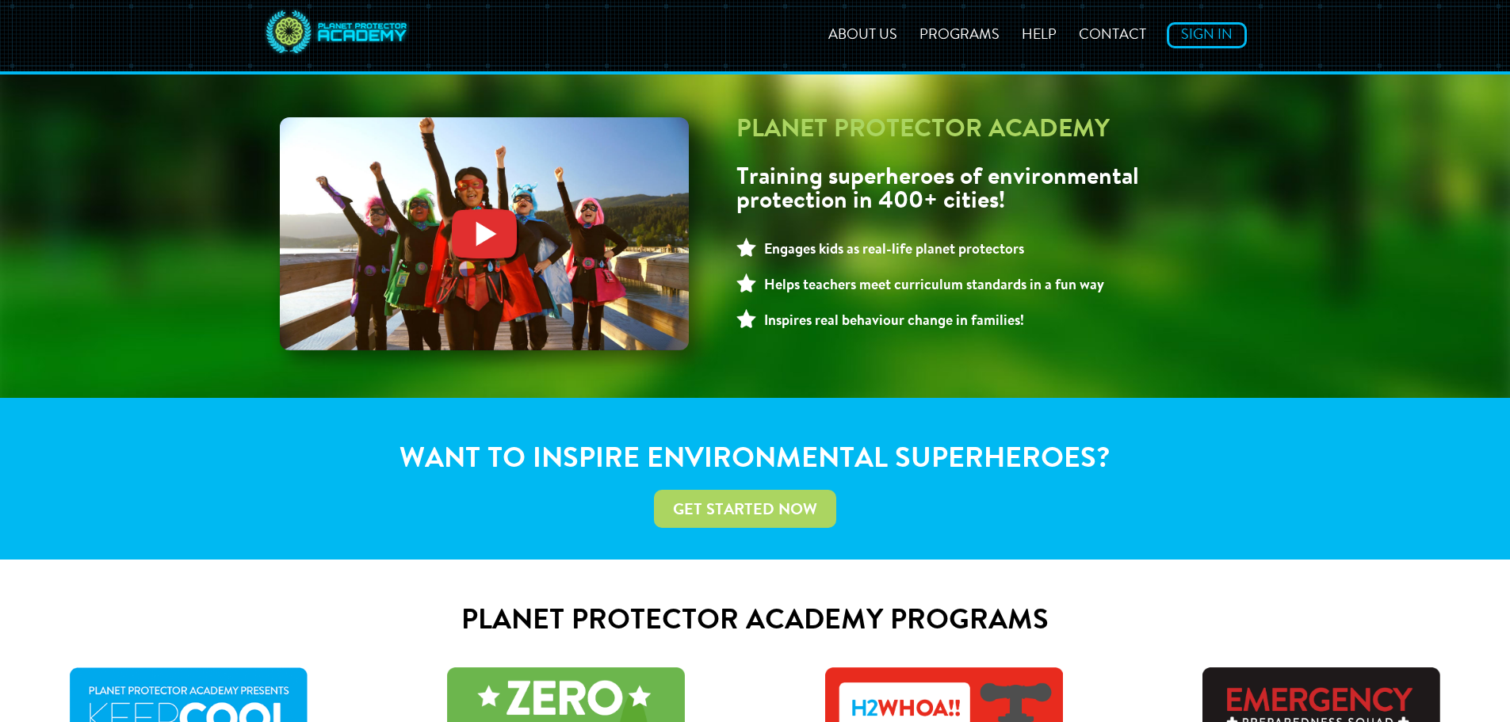 The image size is (1510, 722). Describe the element at coordinates (1206, 35) in the screenshot. I see `a: Sign In` at that location.